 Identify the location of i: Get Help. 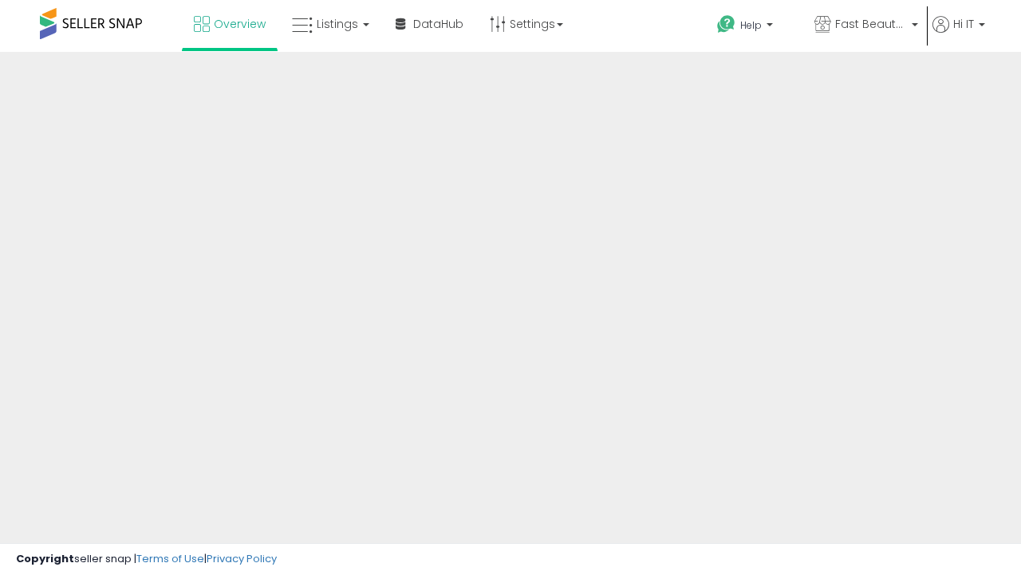
(726, 24).